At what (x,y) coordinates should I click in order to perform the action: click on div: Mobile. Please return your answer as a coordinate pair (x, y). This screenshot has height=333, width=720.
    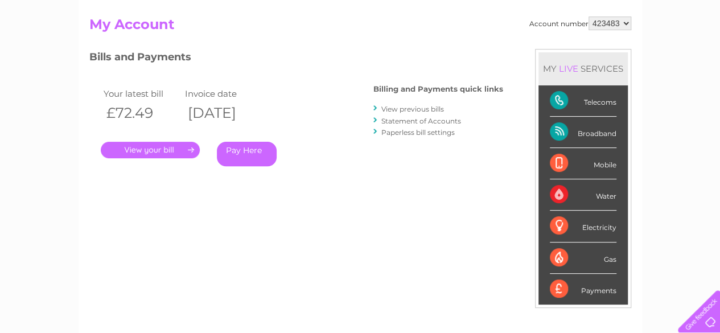
    Looking at the image, I should click on (583, 163).